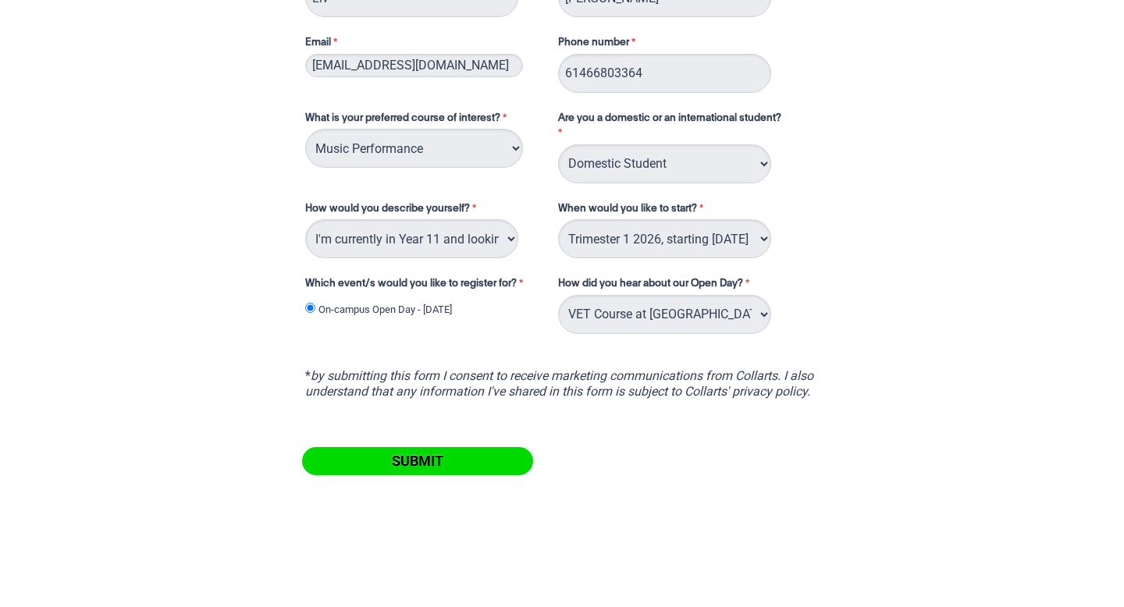  What do you see at coordinates (414, 66) in the screenshot?
I see `input: Email` at bounding box center [414, 66].